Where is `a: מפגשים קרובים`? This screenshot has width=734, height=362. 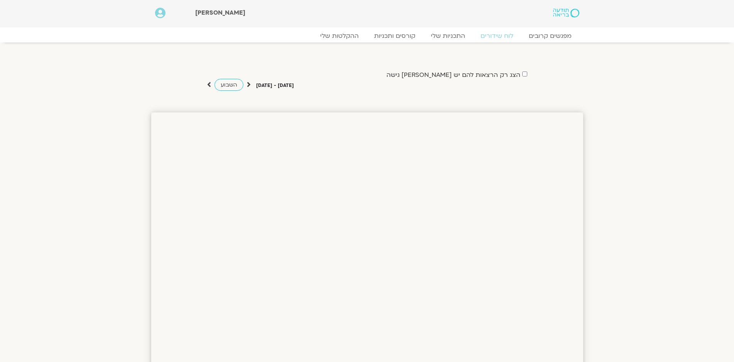
a: מפגשים קרובים is located at coordinates (550, 36).